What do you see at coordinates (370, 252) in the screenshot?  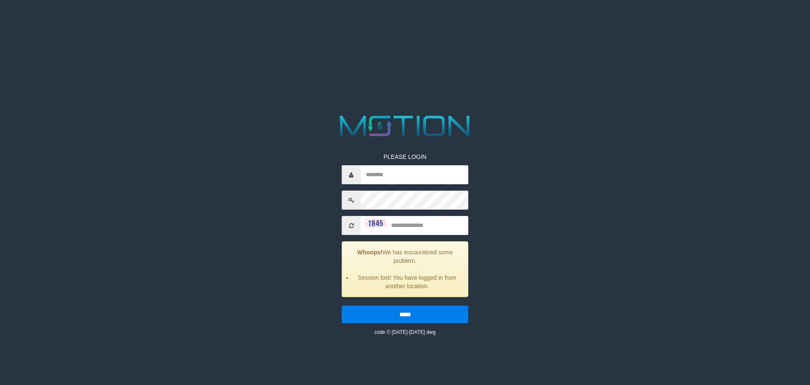 I see `strong: Whoops!` at bounding box center [370, 252].